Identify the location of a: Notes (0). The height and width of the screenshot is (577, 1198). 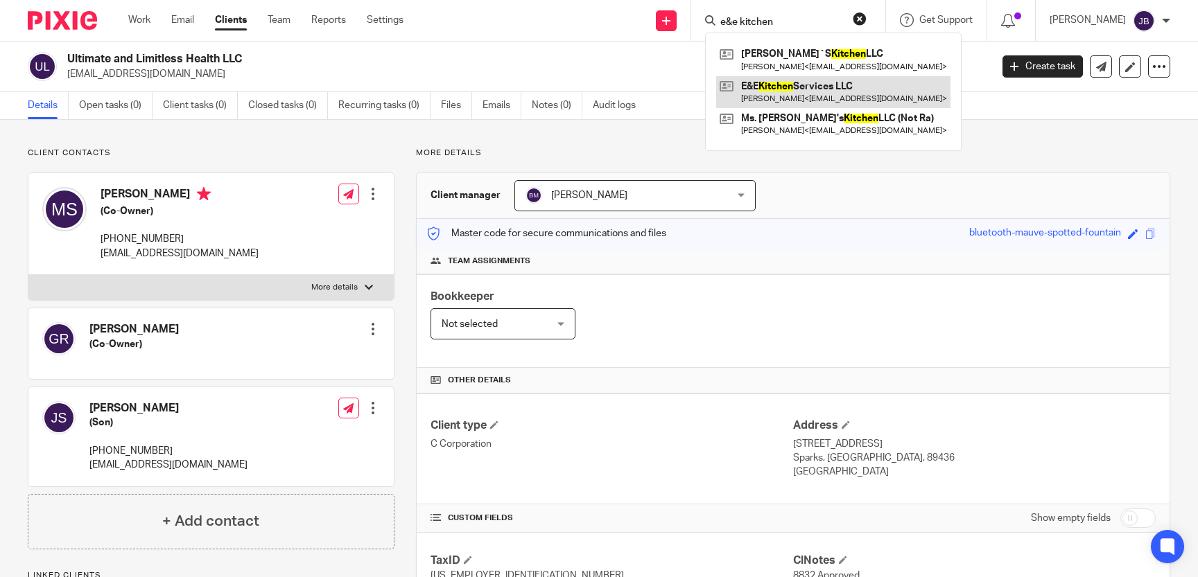
(557, 105).